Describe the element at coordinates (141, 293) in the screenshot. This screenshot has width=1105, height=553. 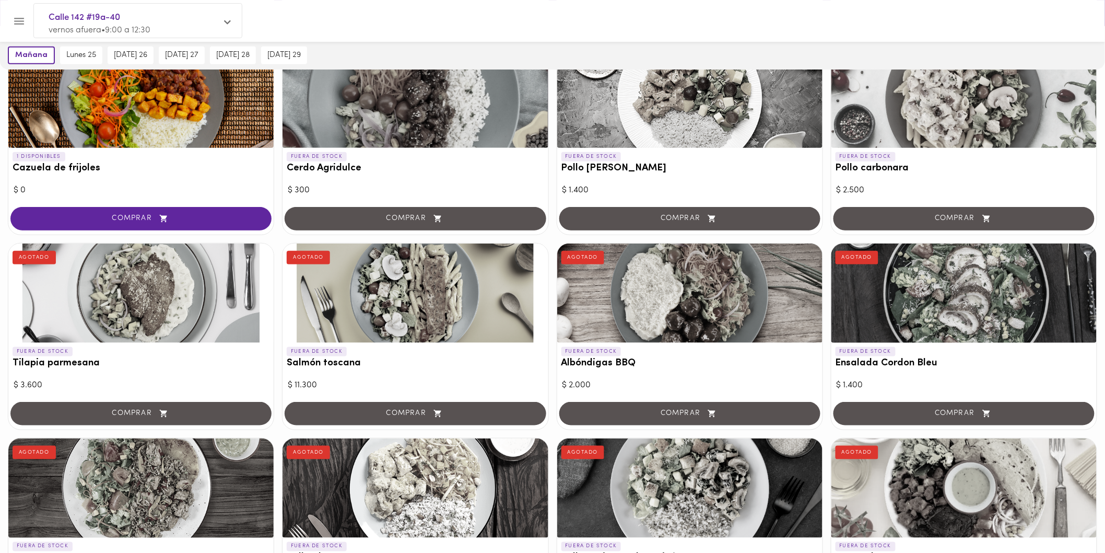
I see `div: Tilapia parmesana` at that location.